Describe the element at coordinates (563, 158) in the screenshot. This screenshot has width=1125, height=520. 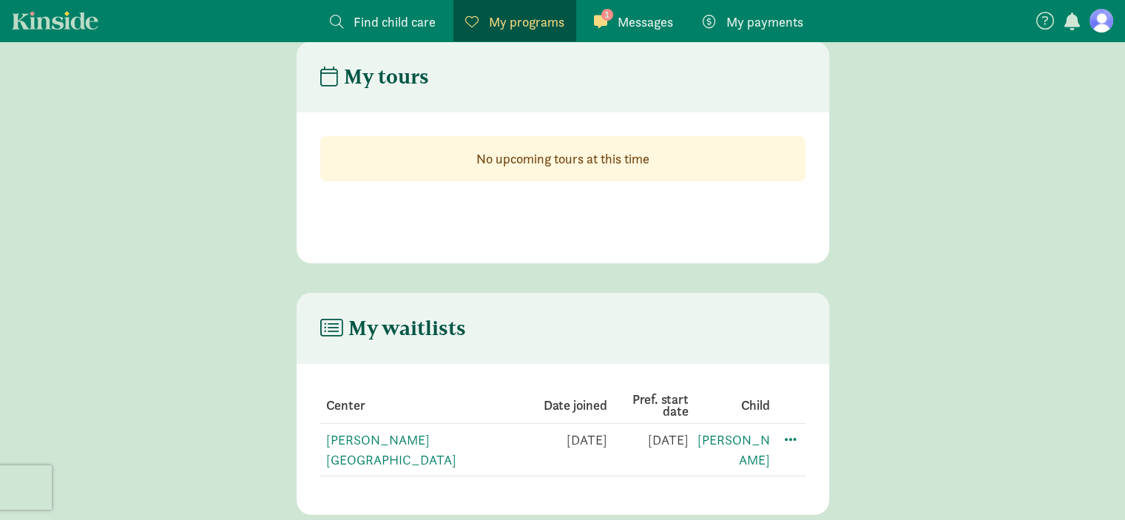
I see `strong: No upcoming tours at this time` at that location.